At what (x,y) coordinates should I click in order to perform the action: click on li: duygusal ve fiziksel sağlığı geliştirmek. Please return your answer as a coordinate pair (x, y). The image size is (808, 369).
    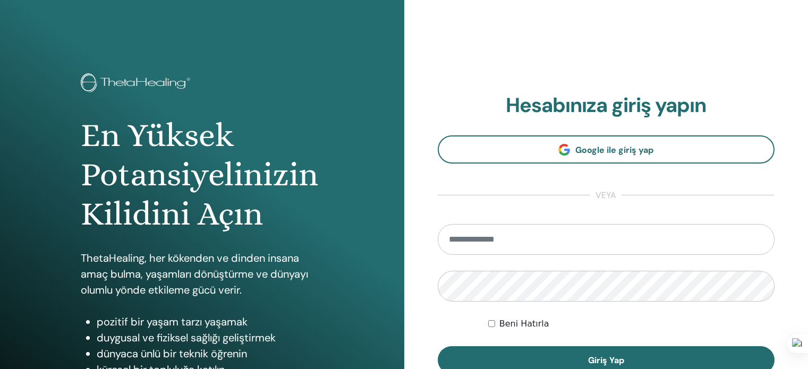
    Looking at the image, I should click on (210, 338).